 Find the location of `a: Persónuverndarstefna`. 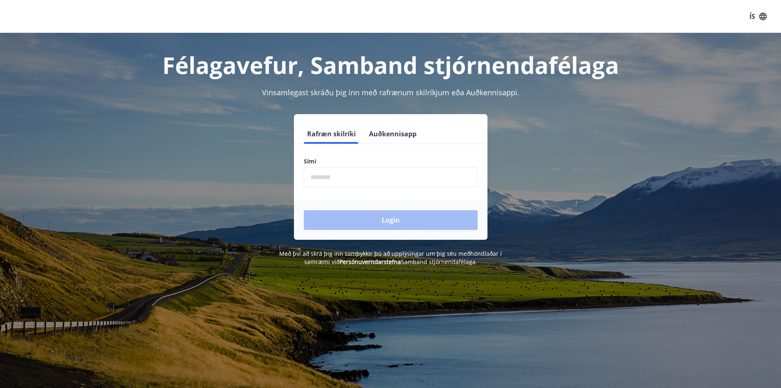

a: Persónuverndarstefna is located at coordinates (370, 261).